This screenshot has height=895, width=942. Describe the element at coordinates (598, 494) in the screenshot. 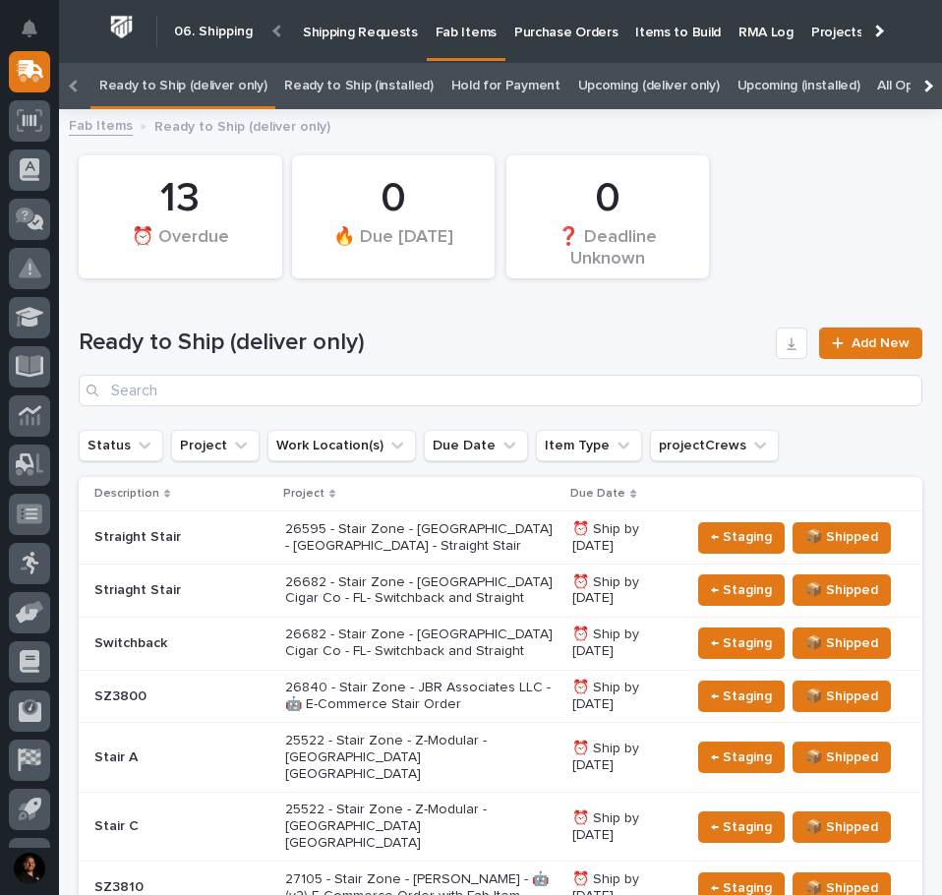

I see `p: Due Date` at that location.